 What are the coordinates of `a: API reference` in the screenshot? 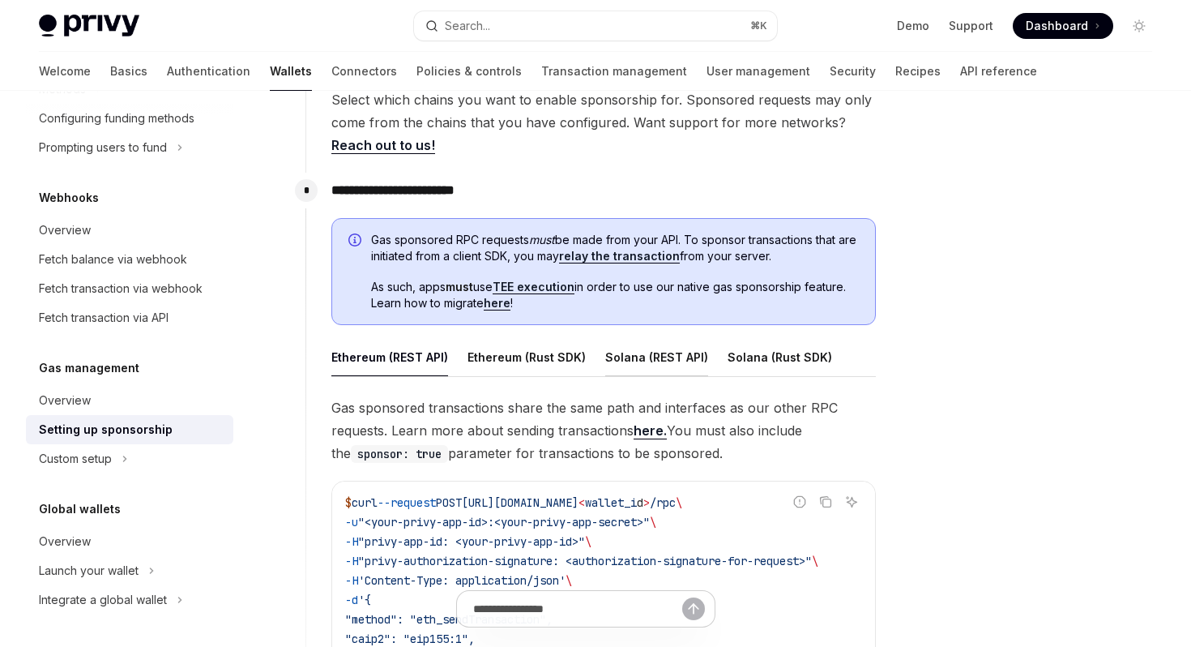 It's located at (998, 71).